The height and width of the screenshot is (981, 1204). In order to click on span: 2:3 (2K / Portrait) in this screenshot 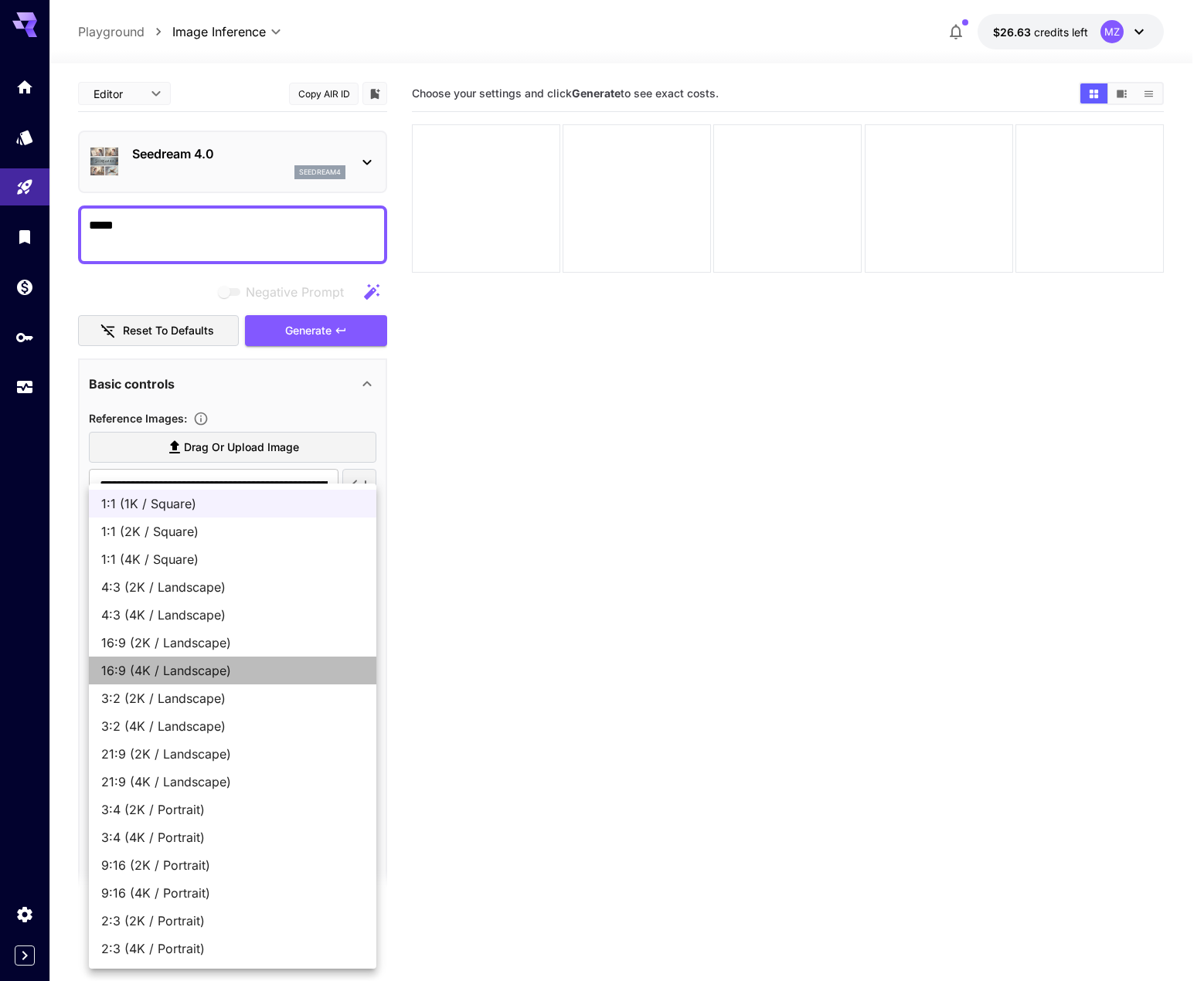, I will do `click(233, 921)`.